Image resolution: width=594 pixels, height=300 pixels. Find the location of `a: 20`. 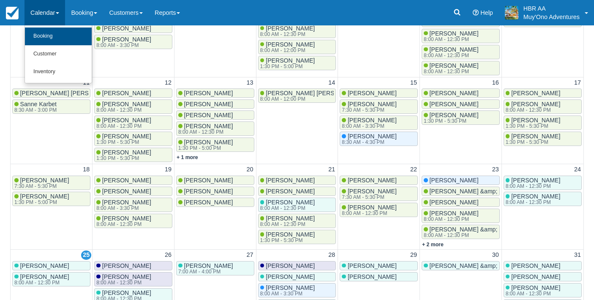

a: 20 is located at coordinates (250, 169).